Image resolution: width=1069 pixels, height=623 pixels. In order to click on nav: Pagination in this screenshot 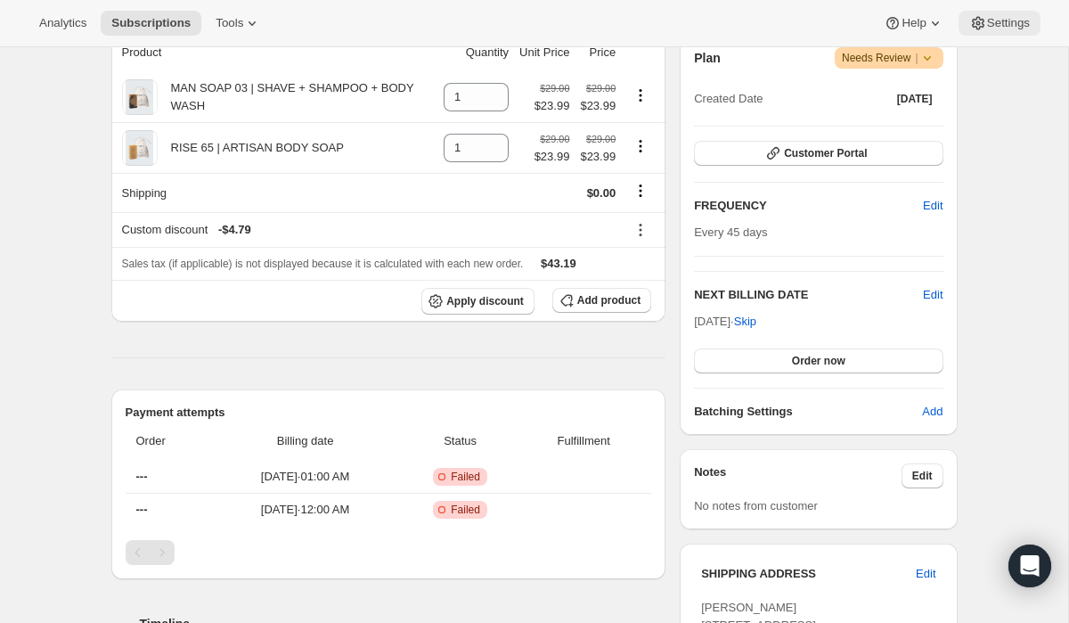, I will do `click(388, 552)`.